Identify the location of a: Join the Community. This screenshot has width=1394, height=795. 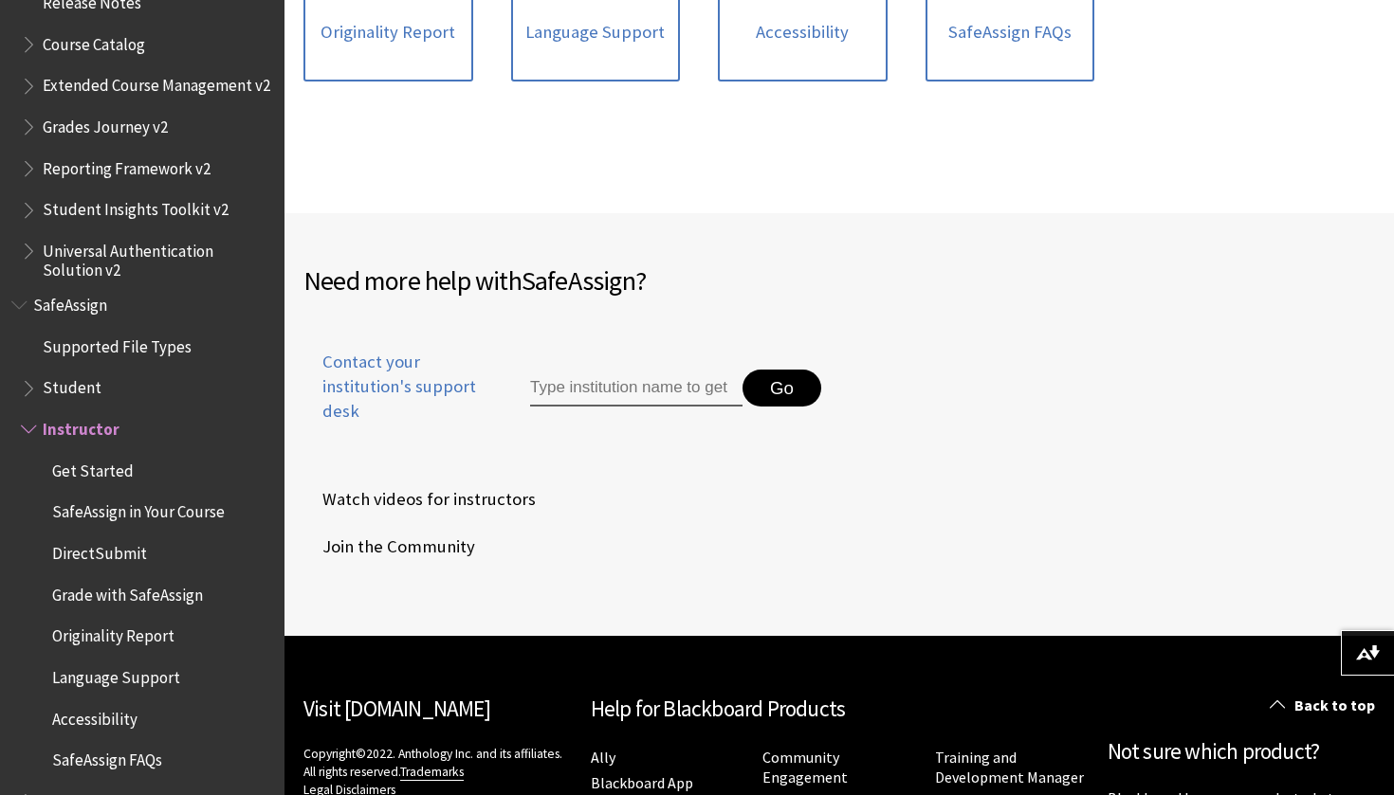
(391, 547).